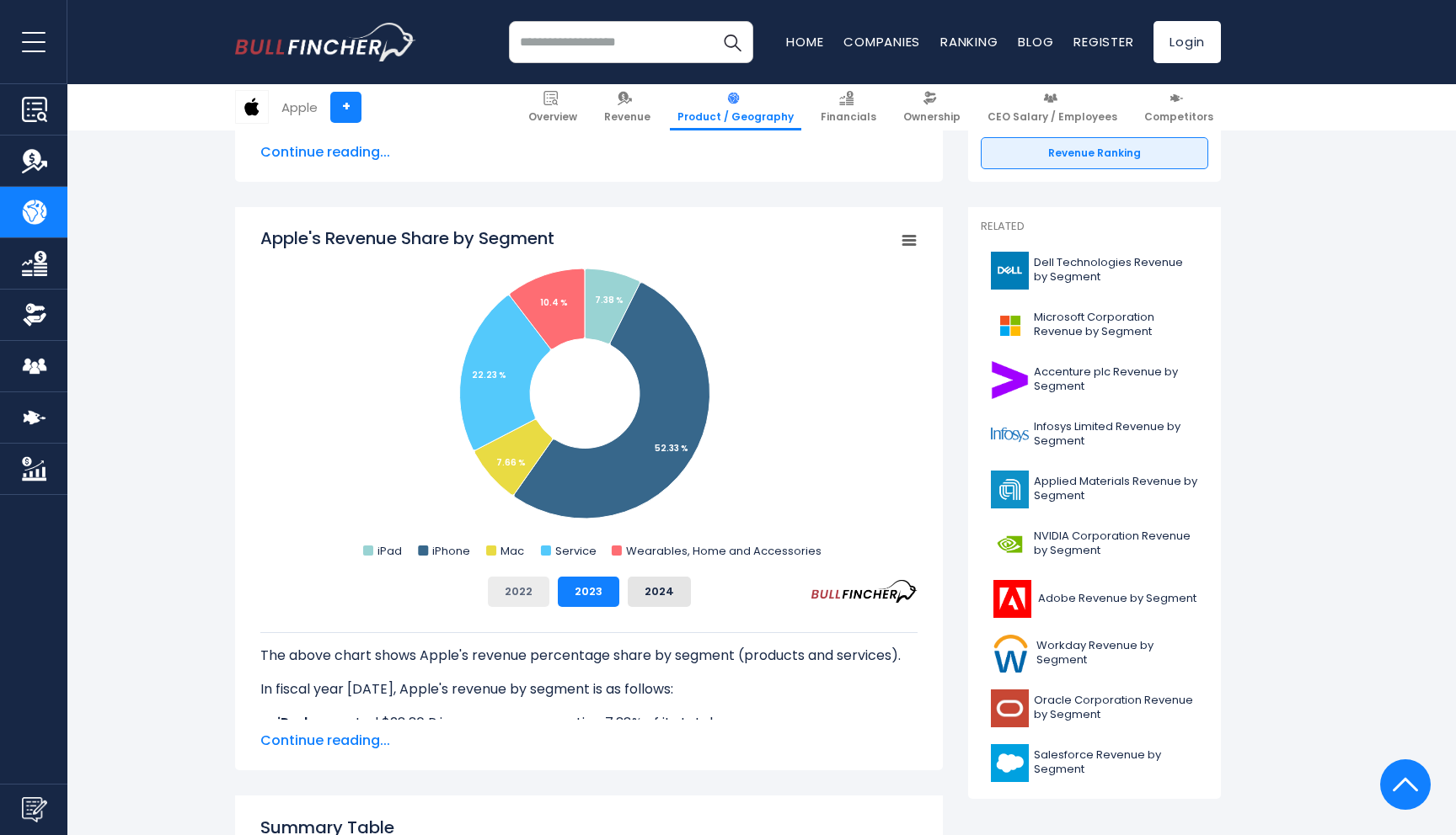 Image resolution: width=1456 pixels, height=835 pixels. I want to click on b: iPad, so click(292, 723).